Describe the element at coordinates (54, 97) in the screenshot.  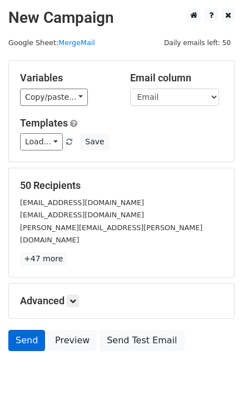
I see `a: Copy/paste...` at that location.